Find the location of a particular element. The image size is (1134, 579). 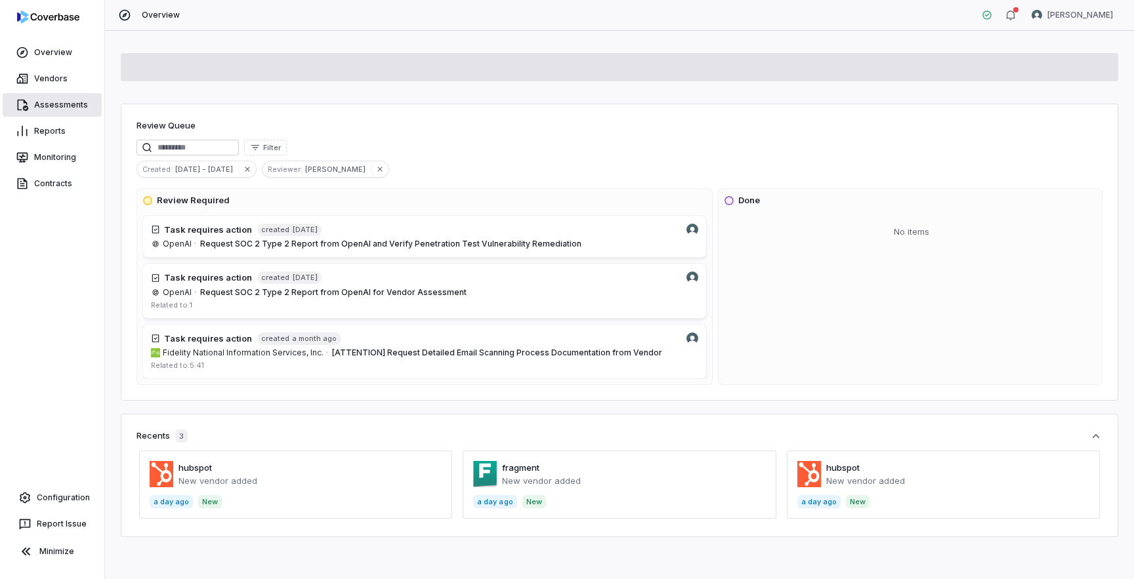

a: Vendors is located at coordinates (52, 79).